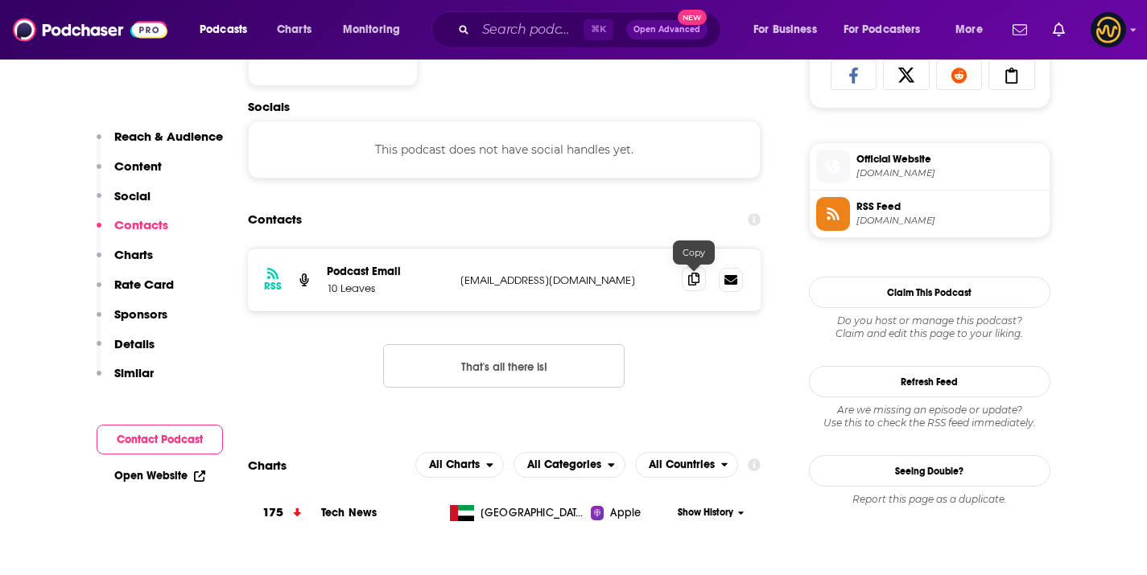  What do you see at coordinates (666, 30) in the screenshot?
I see `span: Open Advanced` at bounding box center [666, 30].